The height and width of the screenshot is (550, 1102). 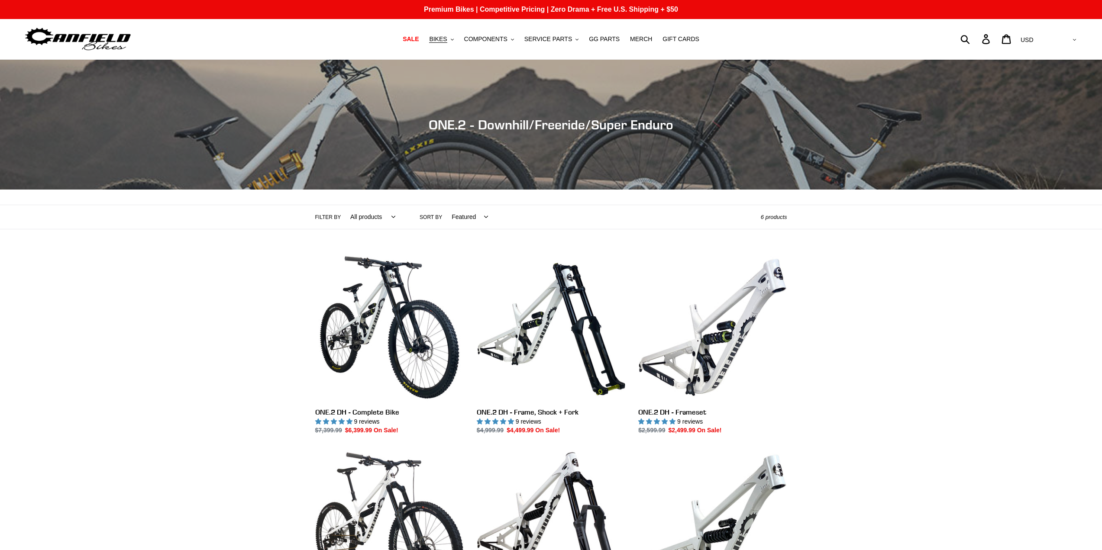 I want to click on span: 6 products, so click(x=774, y=217).